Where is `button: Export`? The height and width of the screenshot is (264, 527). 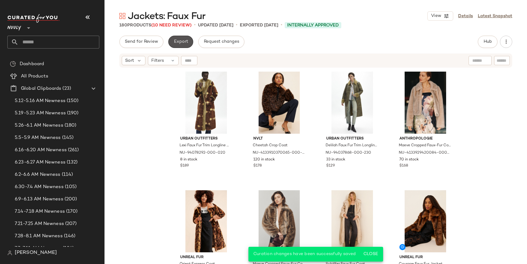
button: Export is located at coordinates (180, 42).